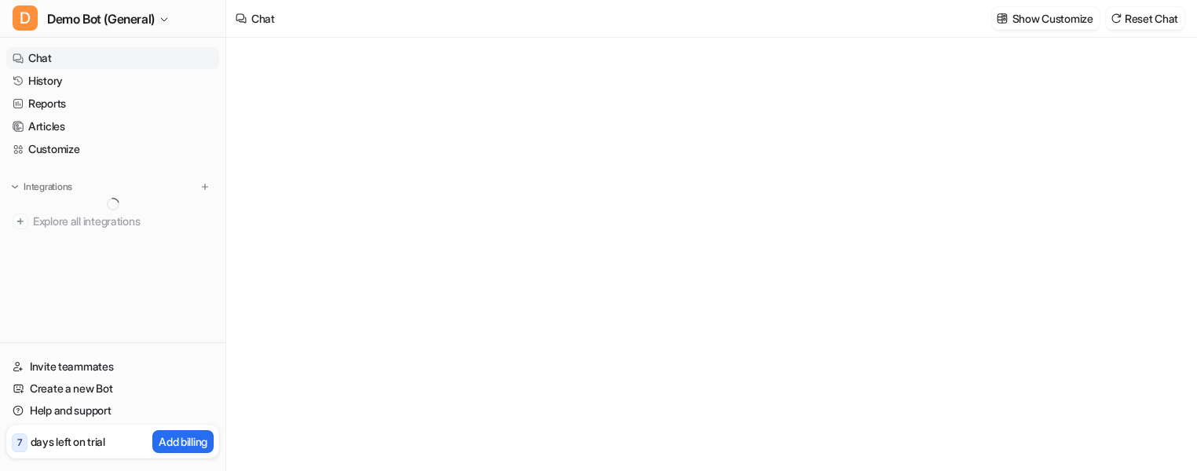 The image size is (1197, 471). Describe the element at coordinates (112, 104) in the screenshot. I see `a: Reports` at that location.